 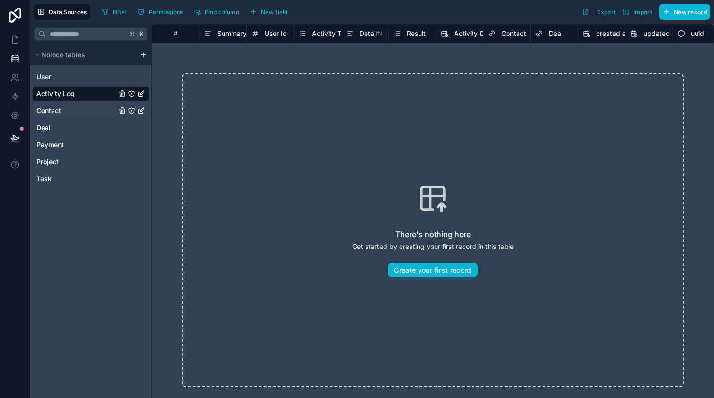 I want to click on span: Deal, so click(x=556, y=34).